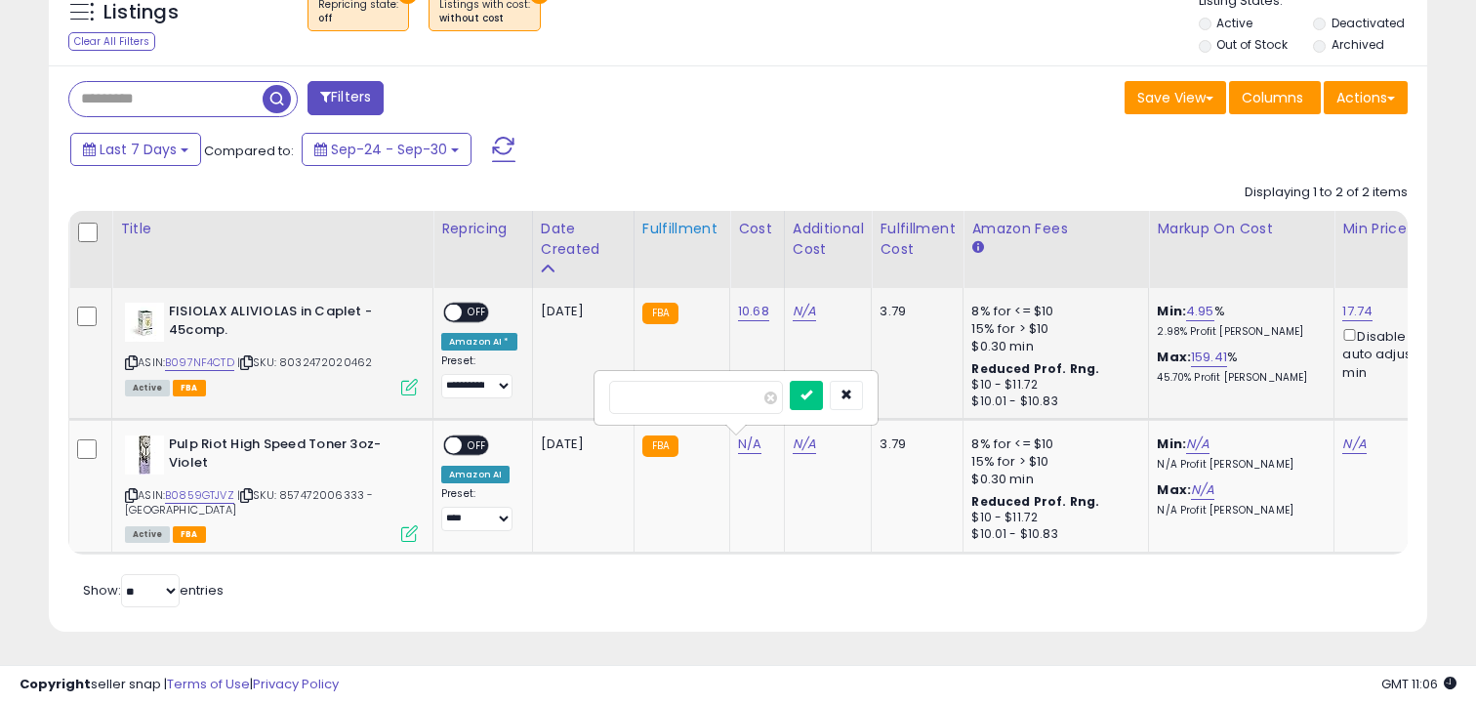 The width and height of the screenshot is (1476, 704). Describe the element at coordinates (199, 362) in the screenshot. I see `a: B097NF4CTD` at that location.